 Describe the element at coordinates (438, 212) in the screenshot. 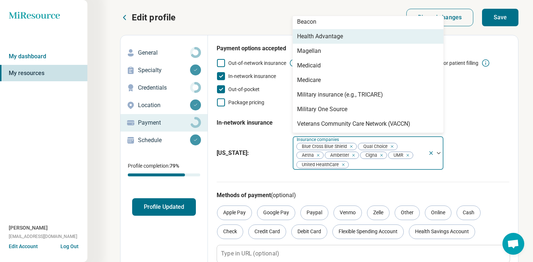

I see `div: Online` at that location.